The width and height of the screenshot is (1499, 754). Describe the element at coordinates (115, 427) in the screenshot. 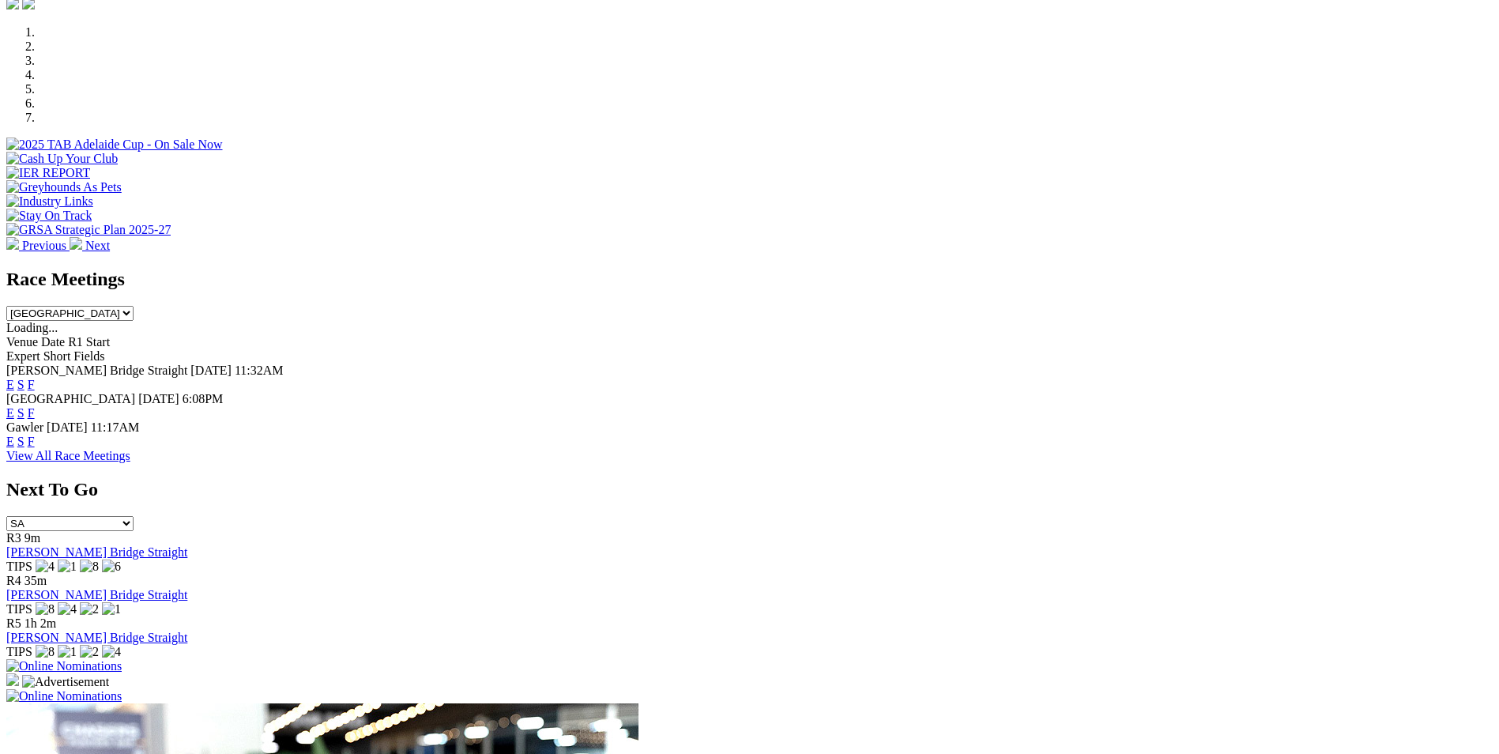

I see `span: 11:17AM` at that location.